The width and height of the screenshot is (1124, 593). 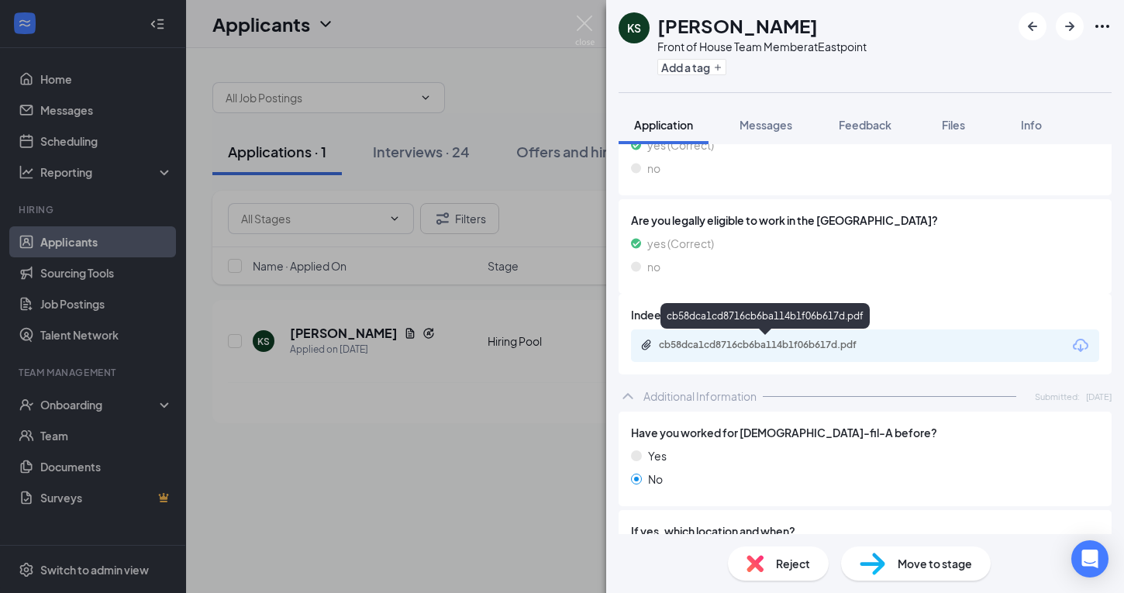 What do you see at coordinates (766, 125) in the screenshot?
I see `span: Messages` at bounding box center [766, 125].